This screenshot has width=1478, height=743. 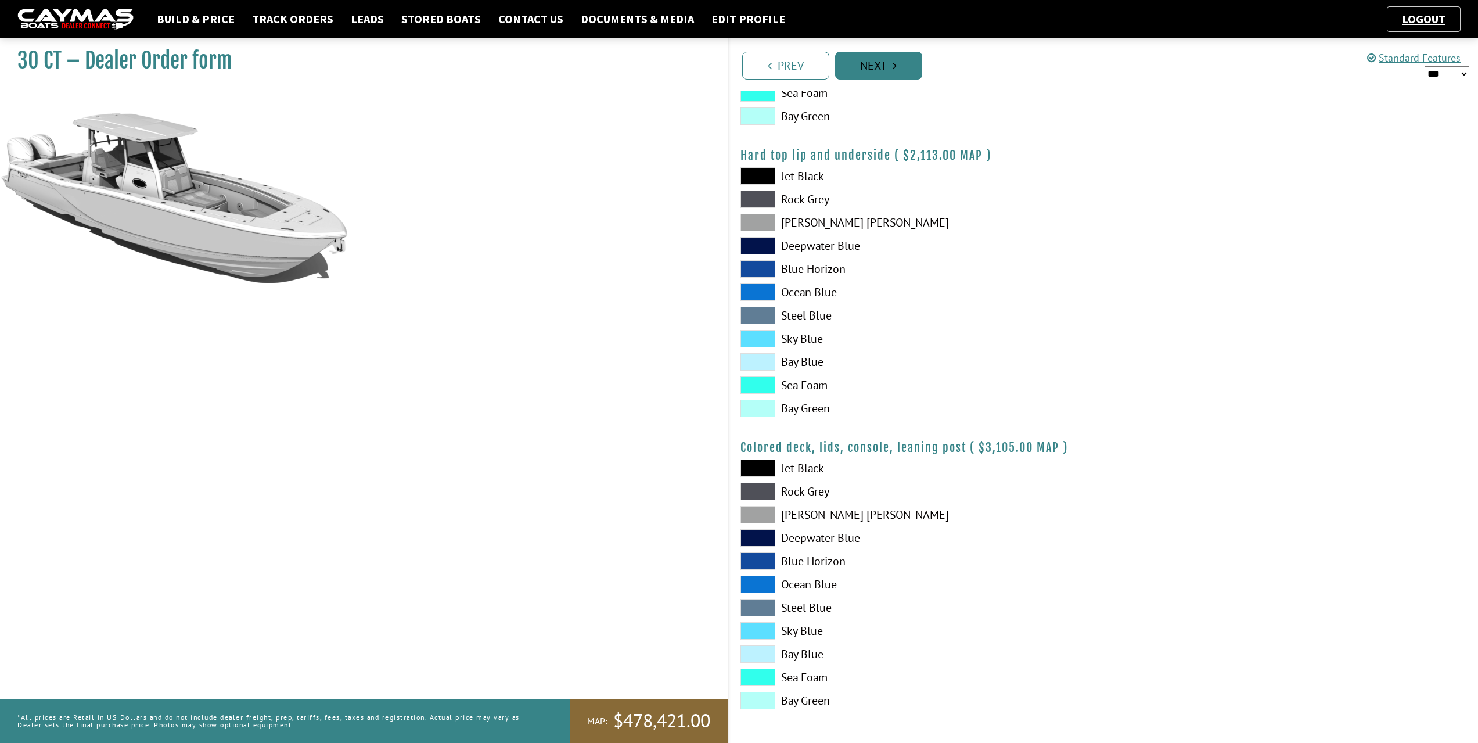 I want to click on span: $2,113.00 MAP, so click(x=942, y=155).